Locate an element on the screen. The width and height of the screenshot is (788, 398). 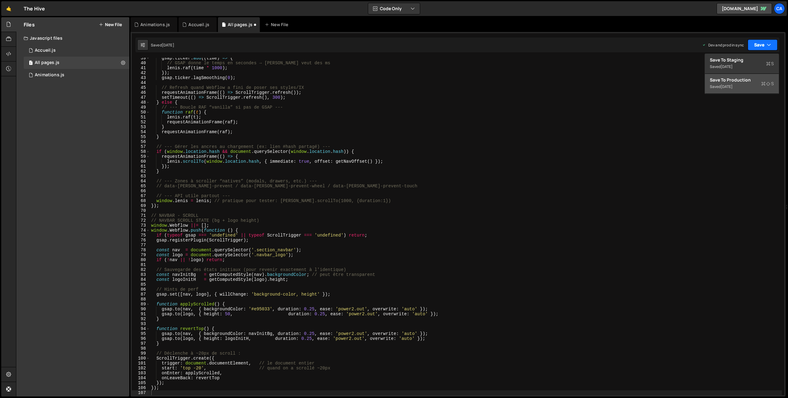
div: 98 is located at coordinates (141, 349).